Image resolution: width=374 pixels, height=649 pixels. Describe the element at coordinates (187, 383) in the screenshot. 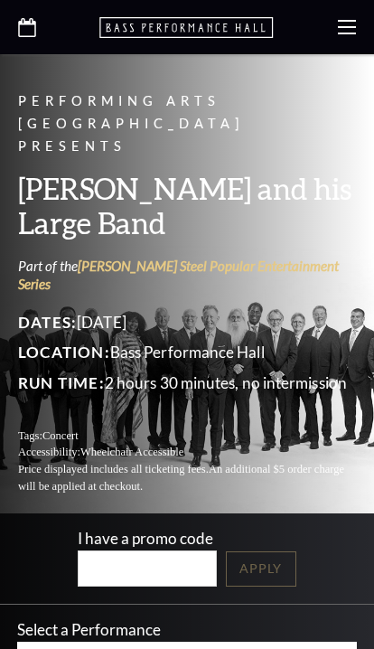

I see `p: 2 hours 30 minutes, no intermission` at that location.